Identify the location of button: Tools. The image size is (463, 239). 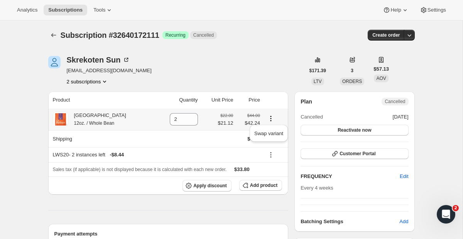
(103, 10).